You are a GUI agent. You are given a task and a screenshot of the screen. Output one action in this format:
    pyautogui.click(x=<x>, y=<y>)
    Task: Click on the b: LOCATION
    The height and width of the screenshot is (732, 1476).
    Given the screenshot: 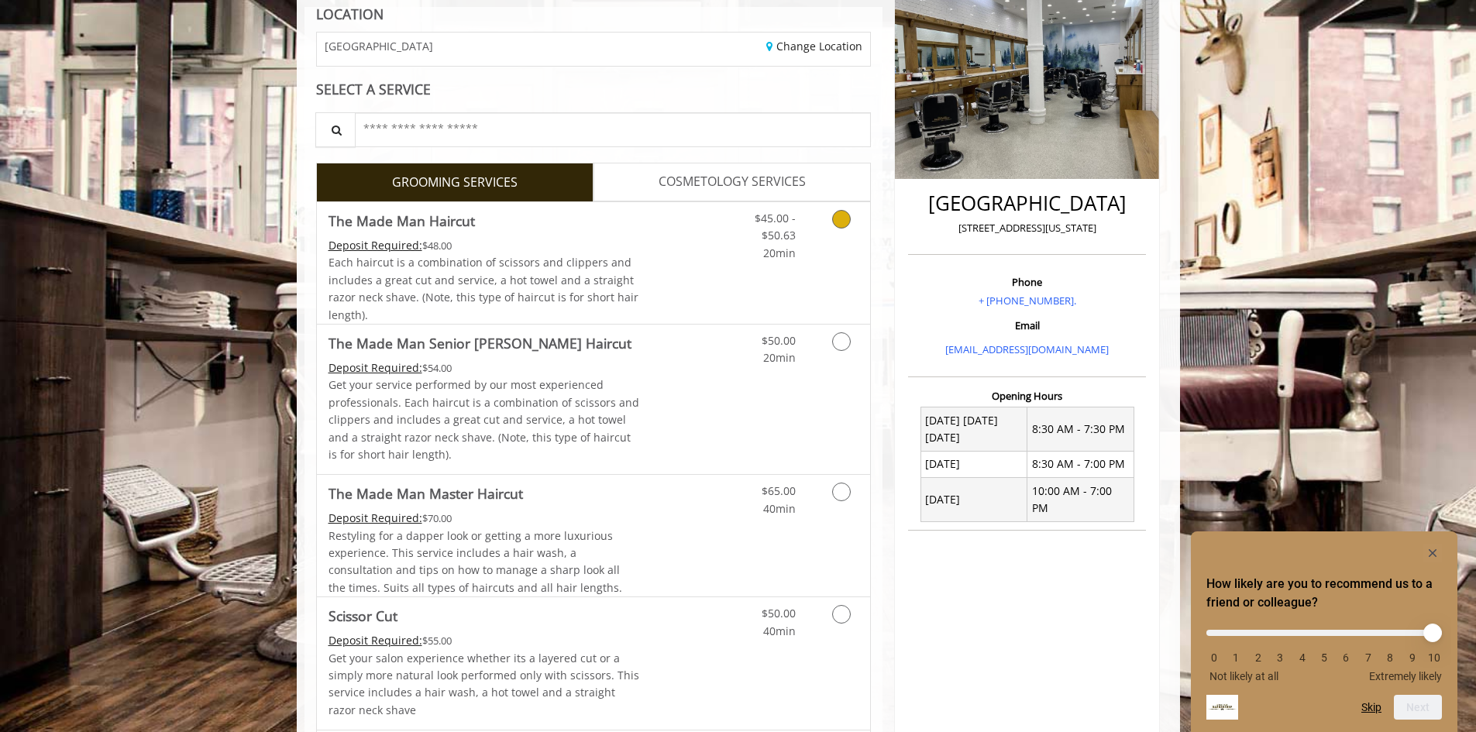 What is the action you would take?
    pyautogui.click(x=349, y=14)
    